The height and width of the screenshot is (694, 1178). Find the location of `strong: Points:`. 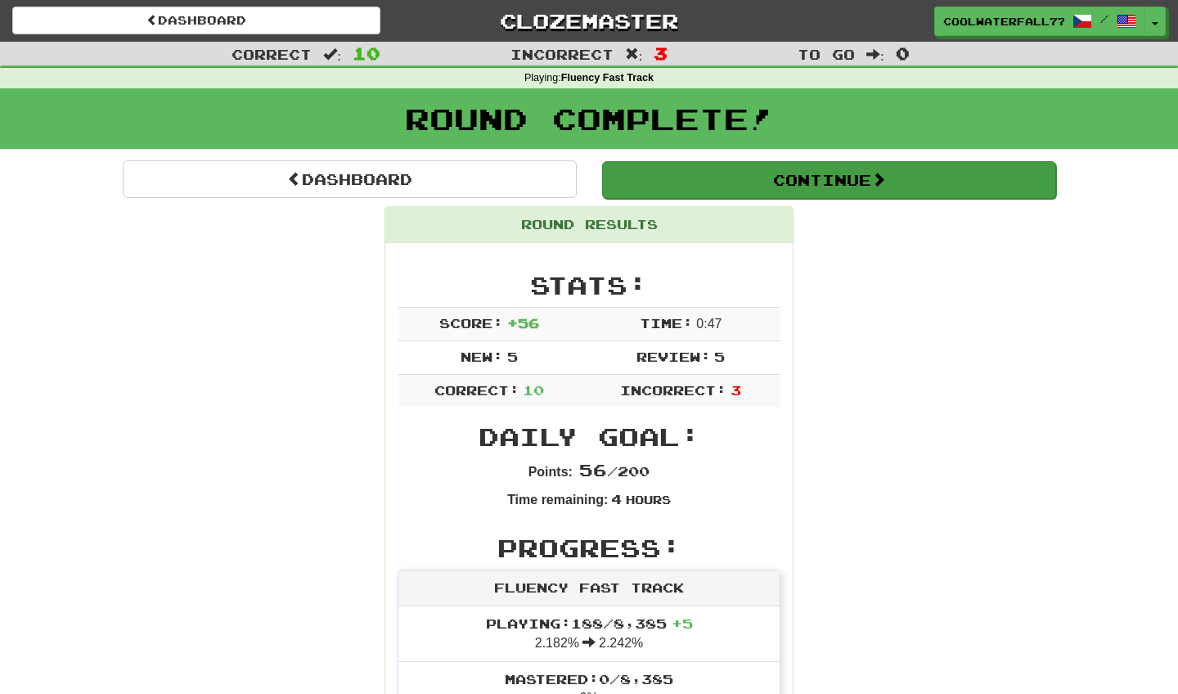

strong: Points: is located at coordinates (551, 471).